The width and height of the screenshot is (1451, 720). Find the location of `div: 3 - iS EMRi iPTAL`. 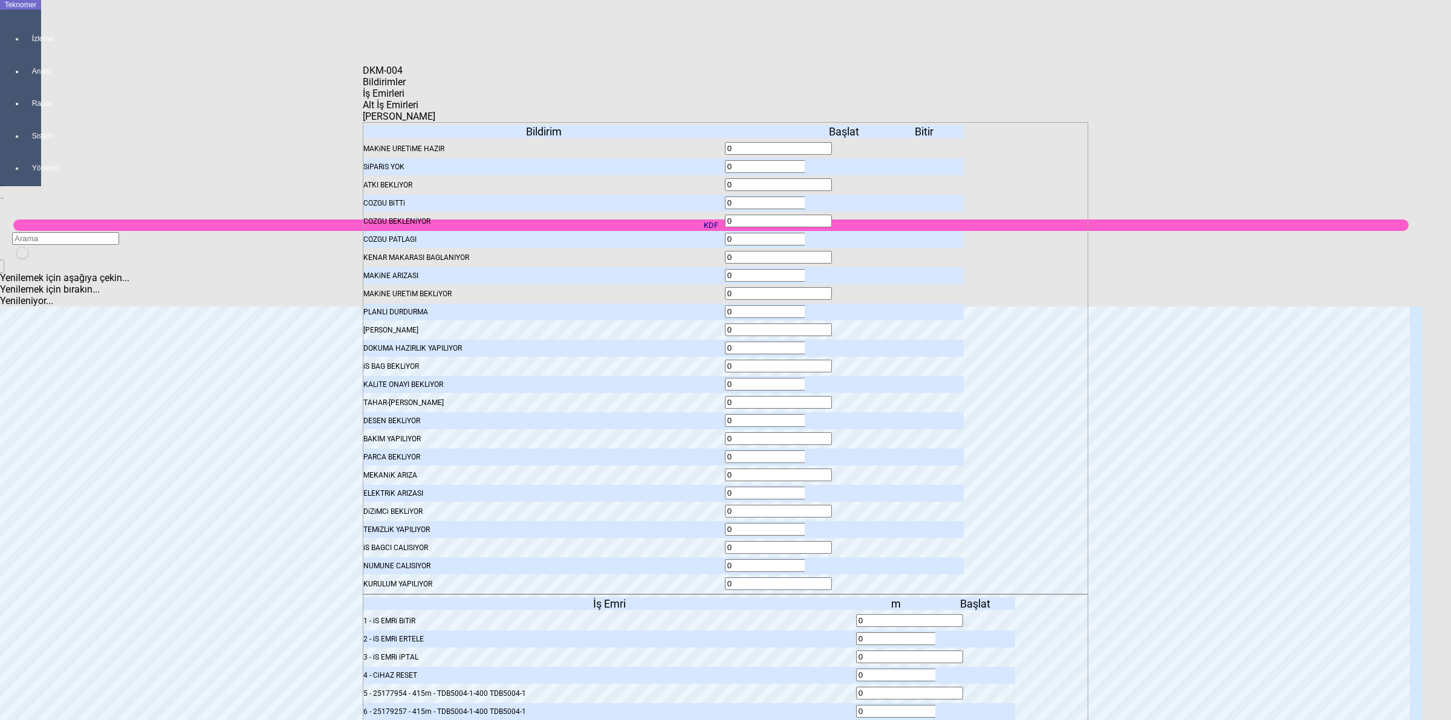

div: 3 - iS EMRi iPTAL is located at coordinates (609, 657).